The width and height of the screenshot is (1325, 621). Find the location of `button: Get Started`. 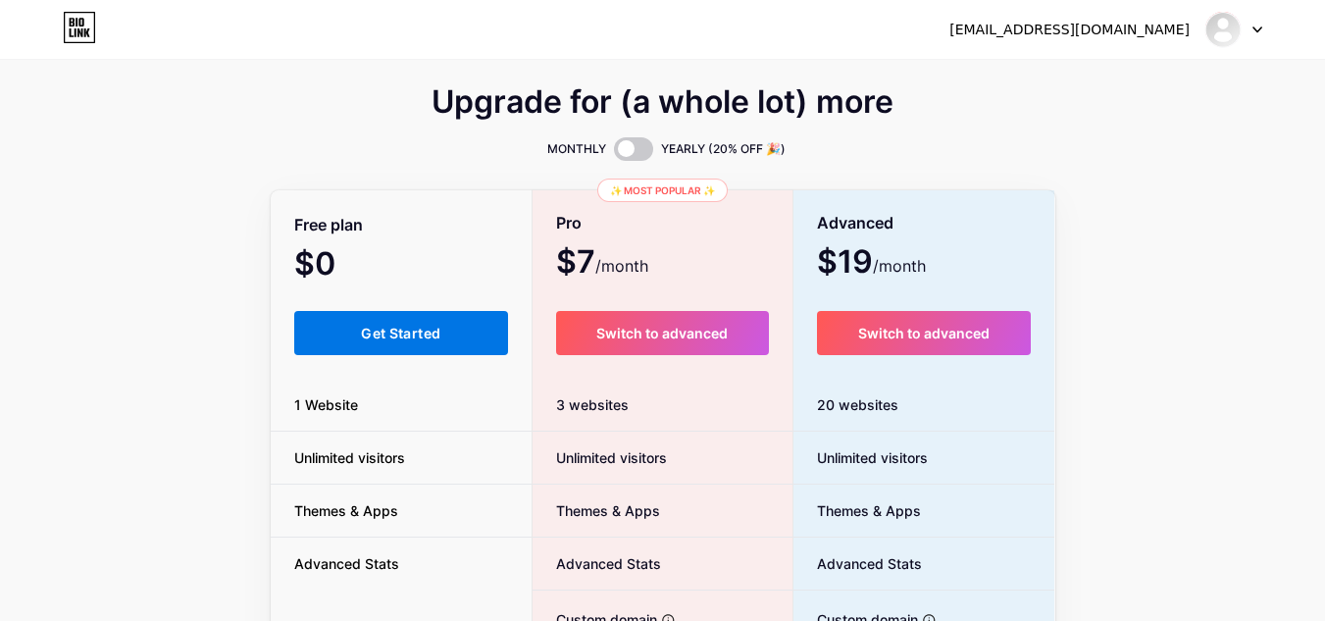

button: Get Started is located at coordinates (401, 333).